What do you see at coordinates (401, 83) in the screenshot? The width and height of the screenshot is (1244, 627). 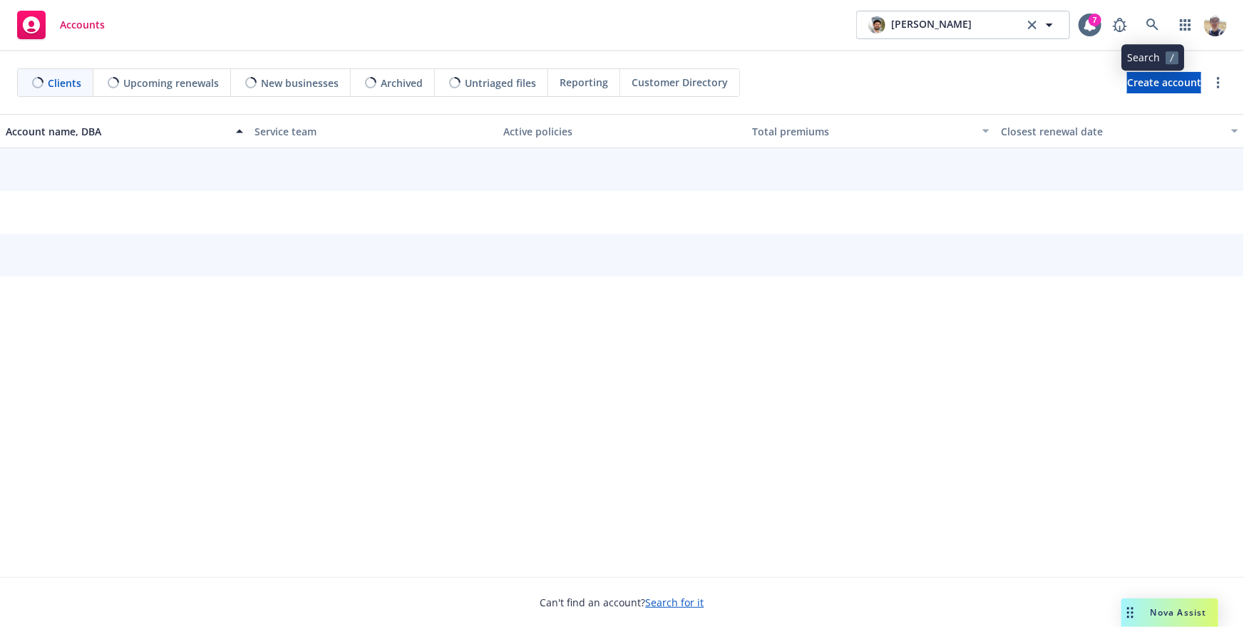 I see `span: Archived` at bounding box center [401, 83].